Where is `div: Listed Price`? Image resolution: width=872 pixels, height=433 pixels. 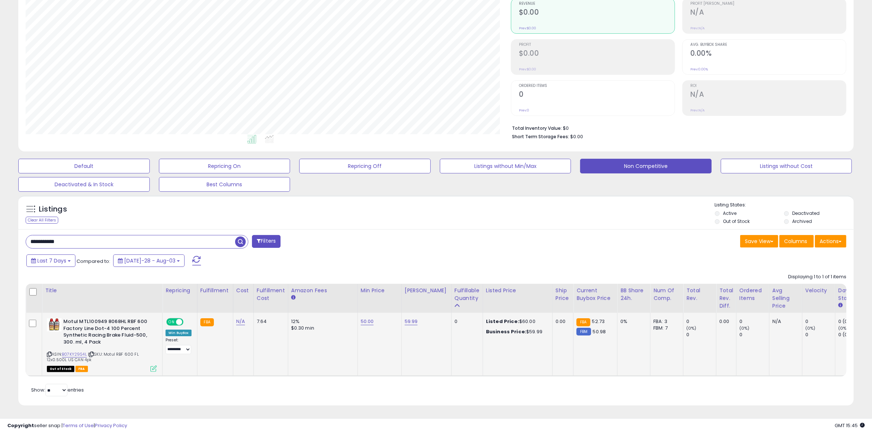 div: Listed Price is located at coordinates (518, 290).